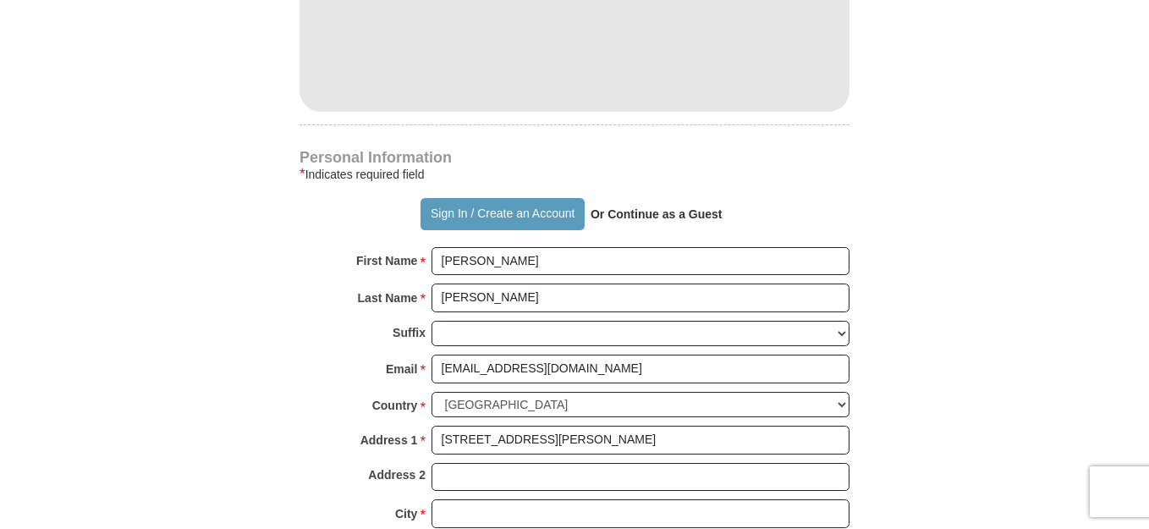 This screenshot has height=529, width=1149. I want to click on strong: Or Continue as a Guest, so click(657, 214).